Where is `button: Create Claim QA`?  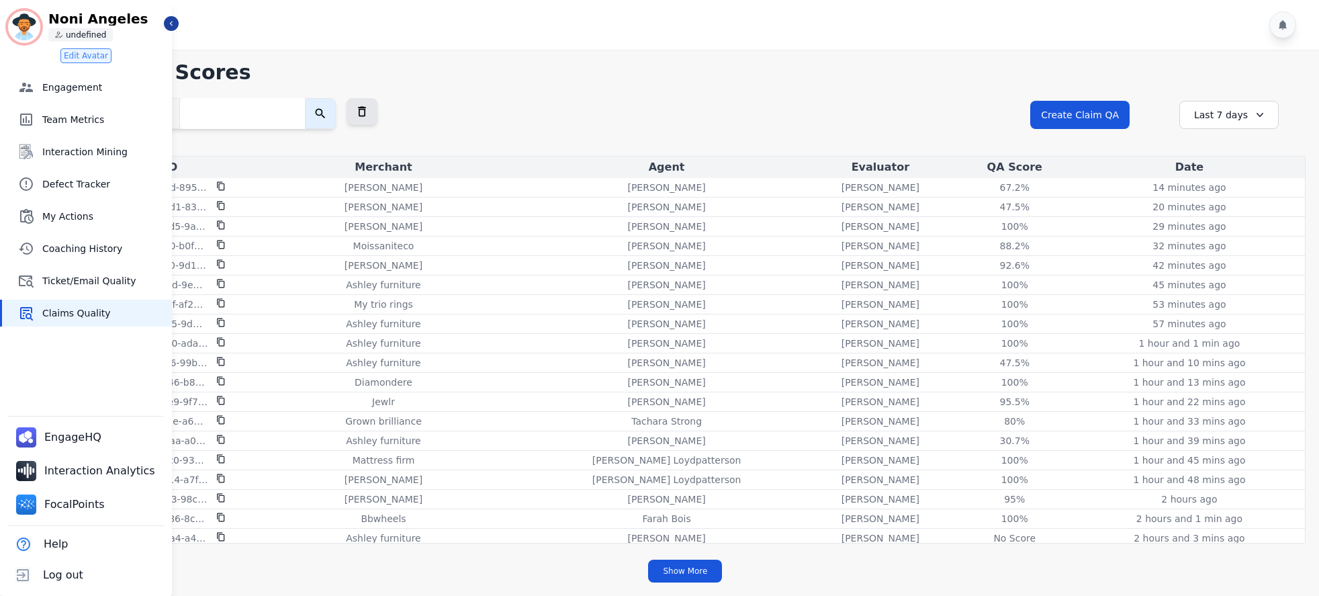 button: Create Claim QA is located at coordinates (1080, 115).